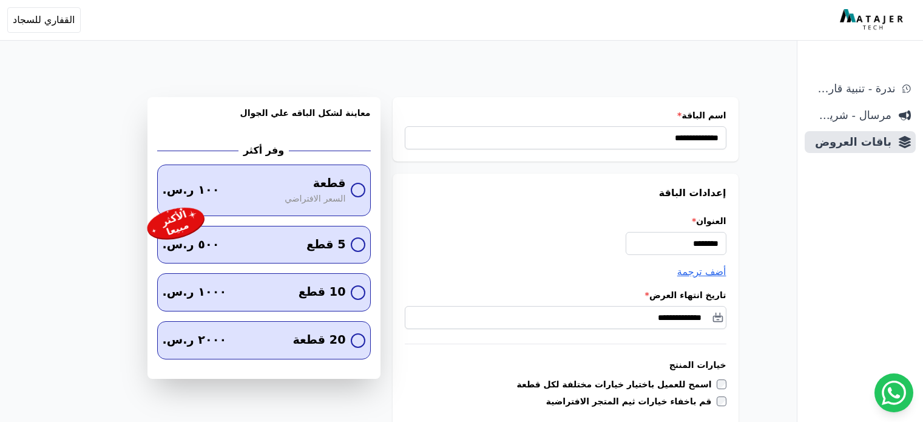 This screenshot has height=422, width=923. What do you see at coordinates (565, 221) in the screenshot?
I see `label: العنوان` at bounding box center [565, 221].